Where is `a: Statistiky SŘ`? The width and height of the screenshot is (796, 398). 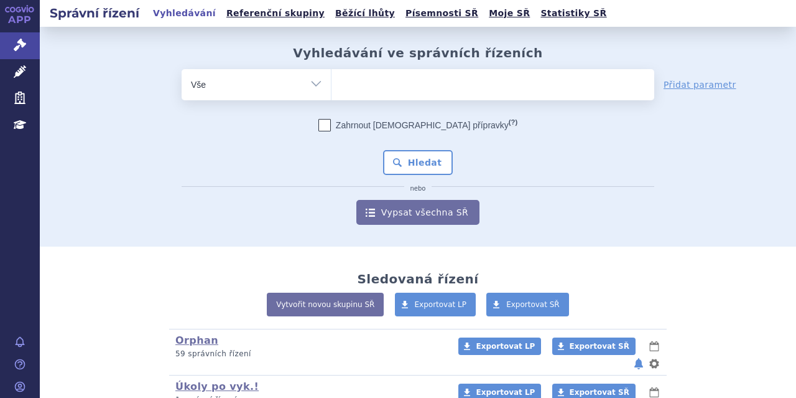
a: Statistiky SŘ is located at coordinates (574, 13).